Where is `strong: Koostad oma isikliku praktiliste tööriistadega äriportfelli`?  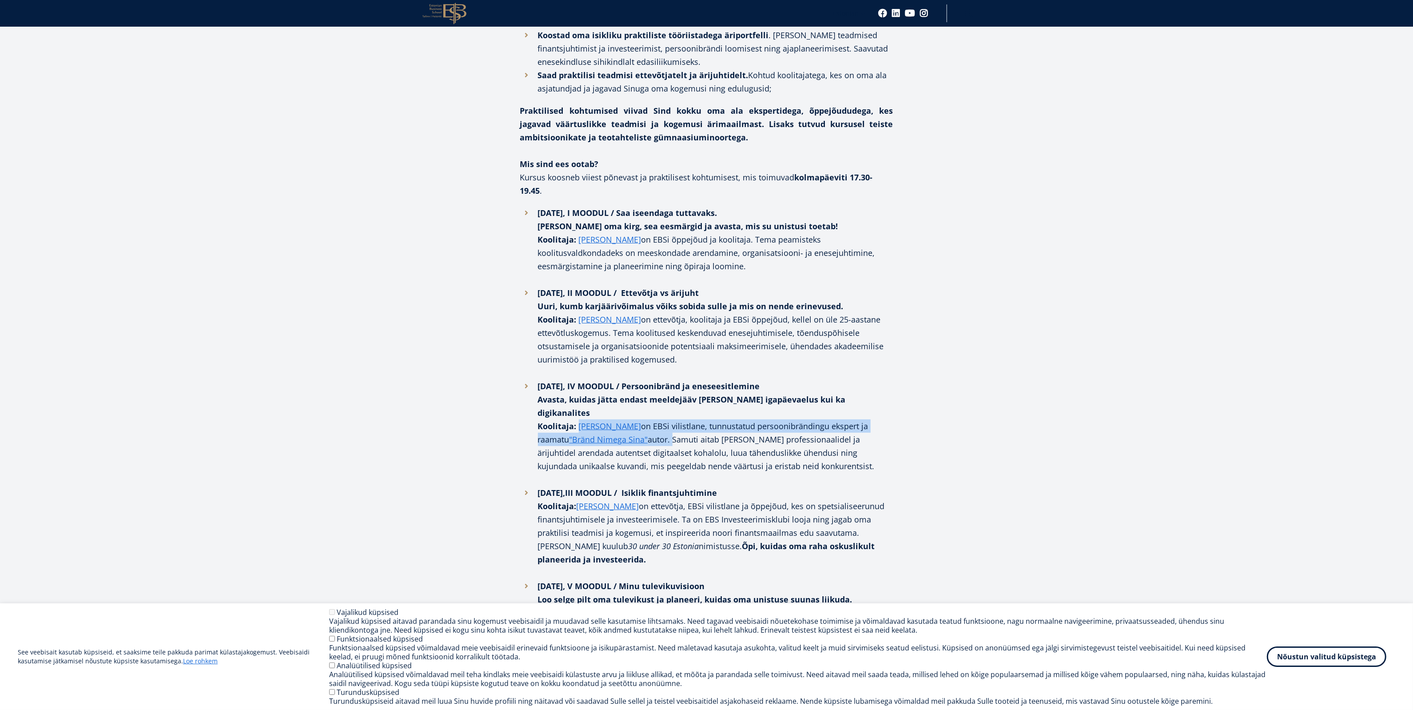 strong: Koostad oma isikliku praktiliste tööriistadega äriportfelli is located at coordinates (653, 35).